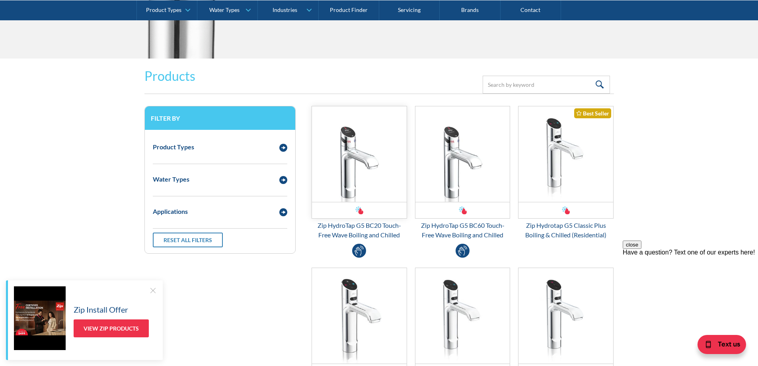 The width and height of the screenshot is (758, 366). I want to click on h2: Products, so click(170, 76).